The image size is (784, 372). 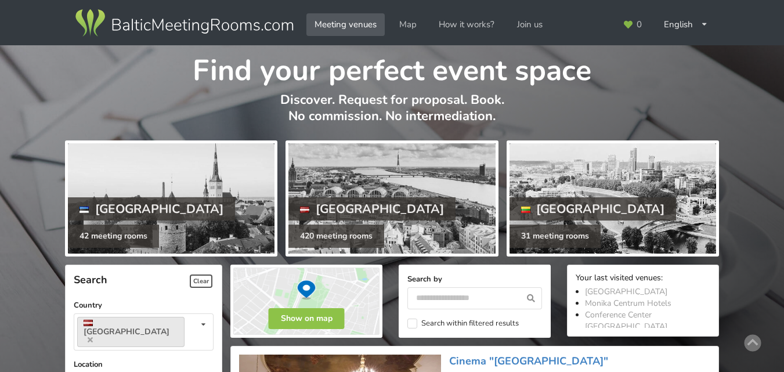 I want to click on span: 0, so click(x=639, y=24).